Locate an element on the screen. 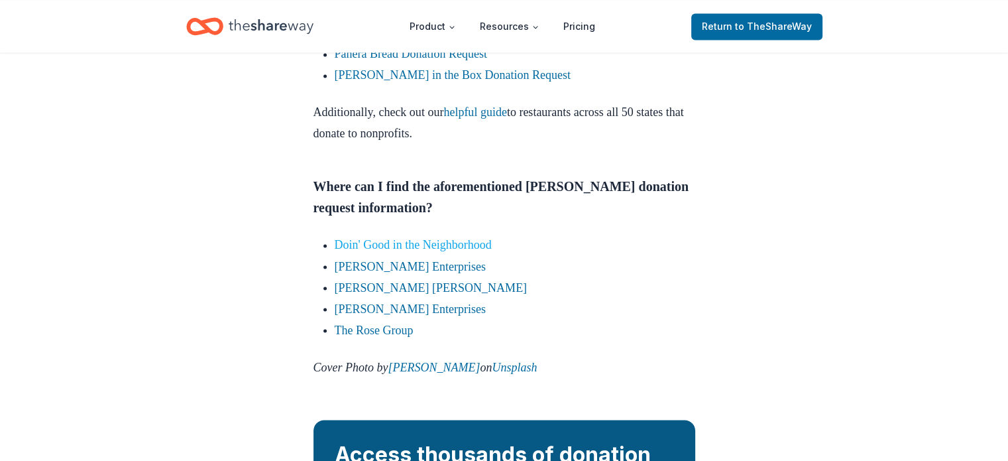 Image resolution: width=1008 pixels, height=461 pixels. a: Pricing is located at coordinates (579, 27).